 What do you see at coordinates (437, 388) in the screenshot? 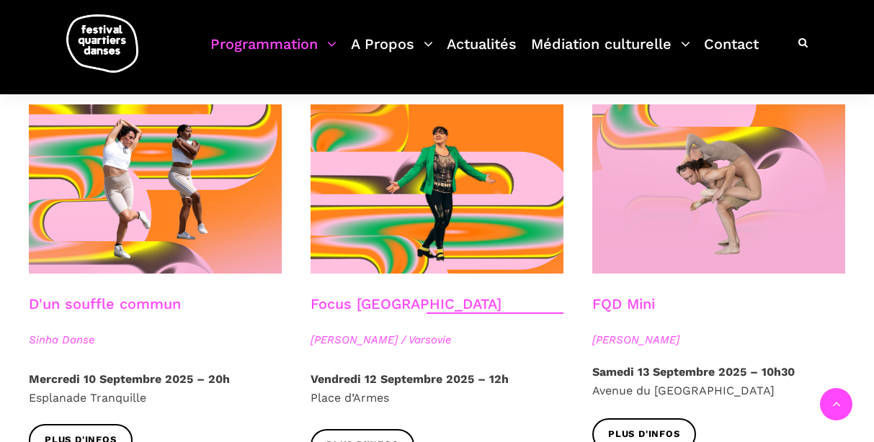
I see `p: Place d’Armes` at bounding box center [437, 388].